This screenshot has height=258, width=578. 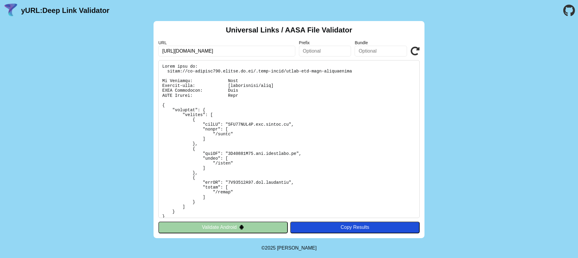 What do you see at coordinates (270, 248) in the screenshot?
I see `span: 2025` at bounding box center [270, 248].